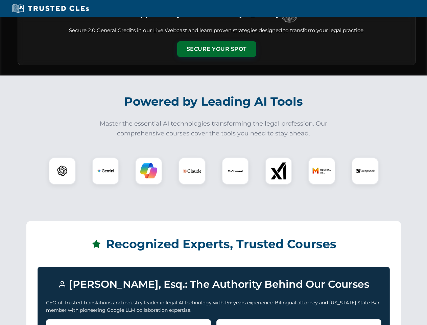  Describe the element at coordinates (322, 171) in the screenshot. I see `div: Mistral AI` at that location.